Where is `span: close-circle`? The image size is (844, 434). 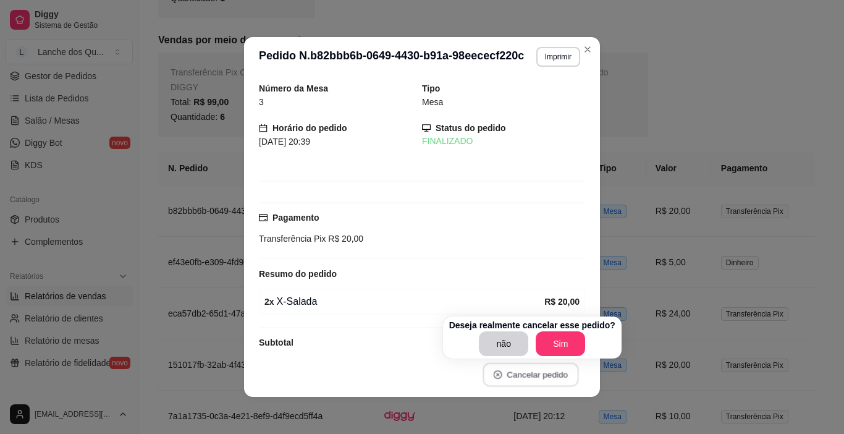
span: close-circle is located at coordinates (498, 375).